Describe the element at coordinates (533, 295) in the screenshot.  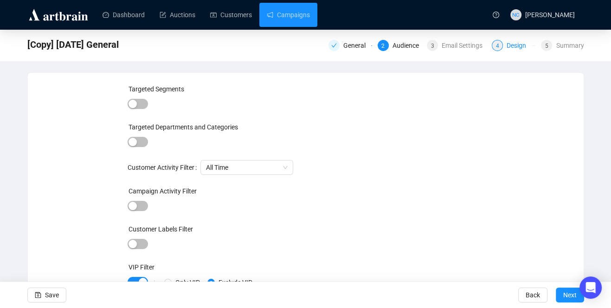
I see `button: Back` at that location.